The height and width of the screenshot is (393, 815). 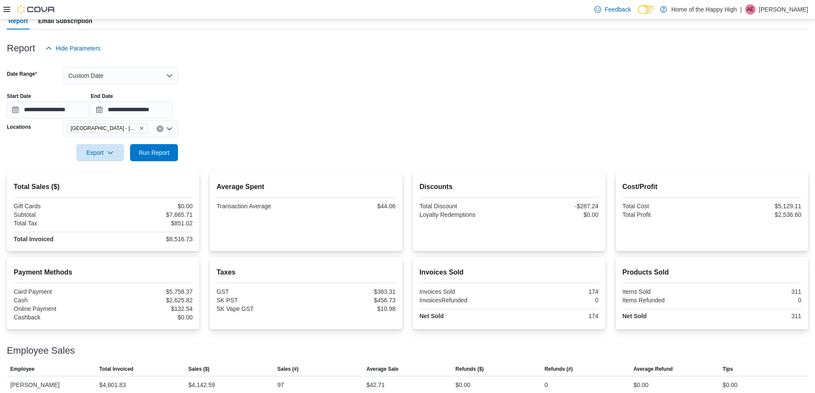 I want to click on div: 97, so click(x=281, y=385).